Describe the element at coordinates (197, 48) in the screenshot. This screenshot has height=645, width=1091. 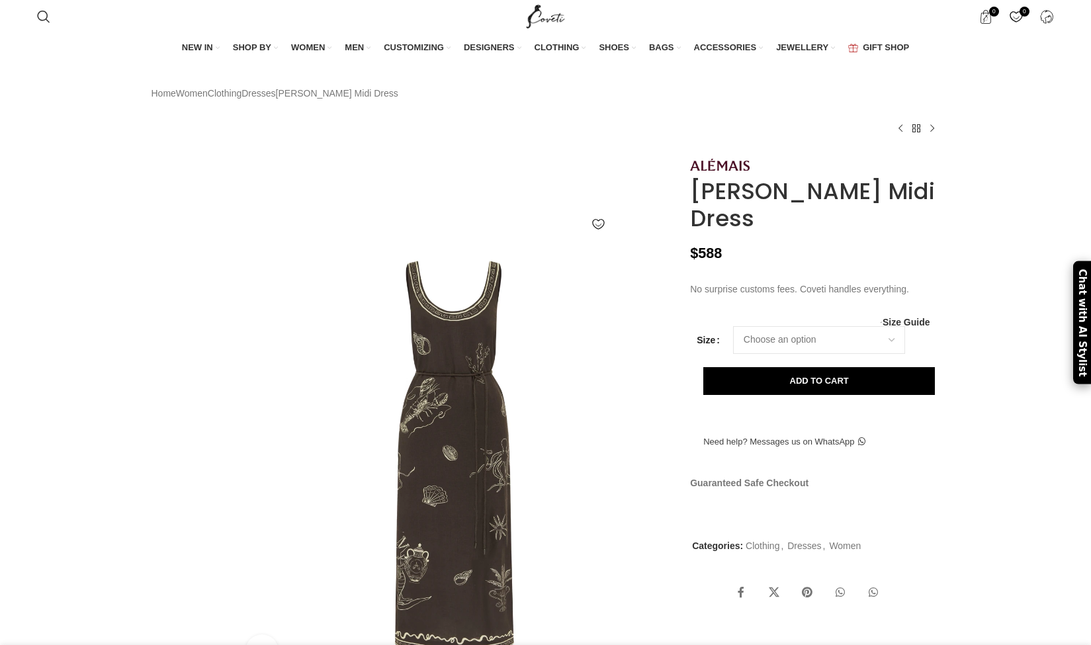
I see `span: NEW IN` at that location.